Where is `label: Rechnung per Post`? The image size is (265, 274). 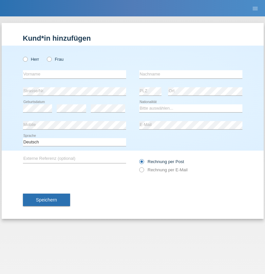
label: Rechnung per Post is located at coordinates (161, 161).